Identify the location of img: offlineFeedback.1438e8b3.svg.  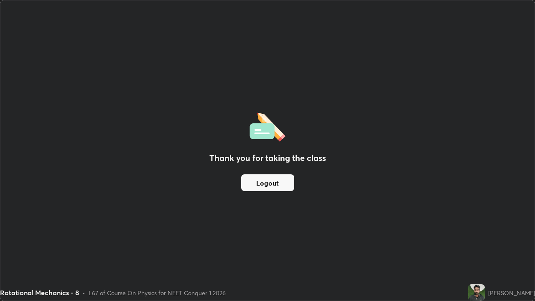
(268, 126).